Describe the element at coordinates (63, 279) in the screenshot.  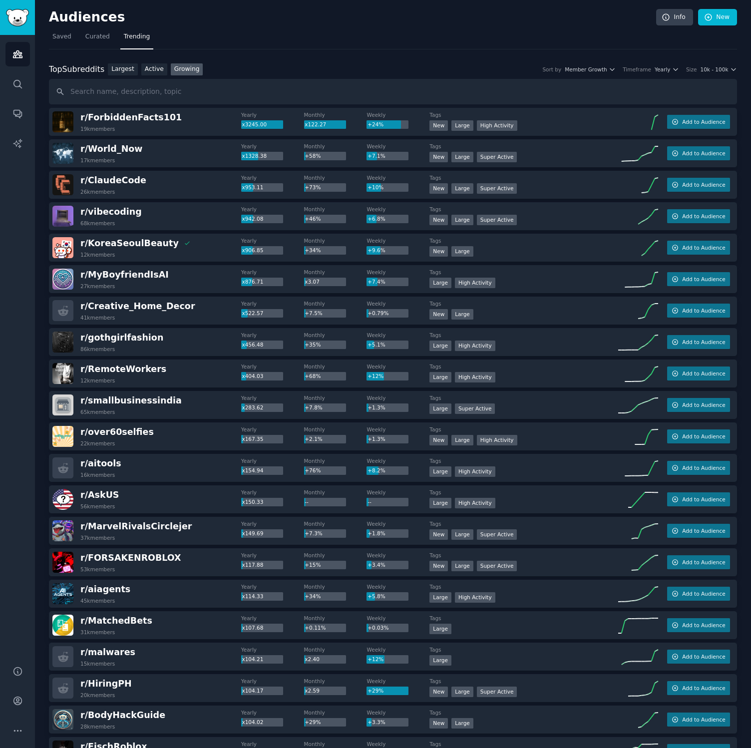
I see `img: MyBoyfriendIsAI` at that location.